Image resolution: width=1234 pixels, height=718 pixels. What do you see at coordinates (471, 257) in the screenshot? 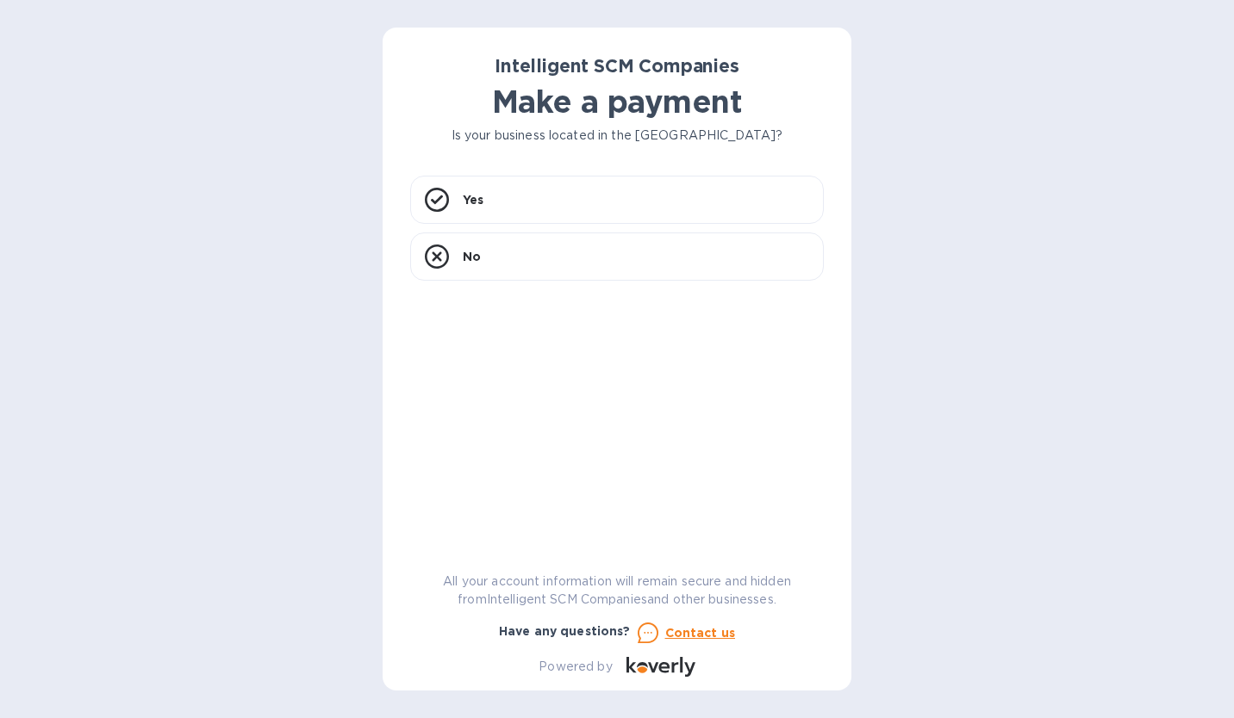
I see `p: No` at bounding box center [471, 257].